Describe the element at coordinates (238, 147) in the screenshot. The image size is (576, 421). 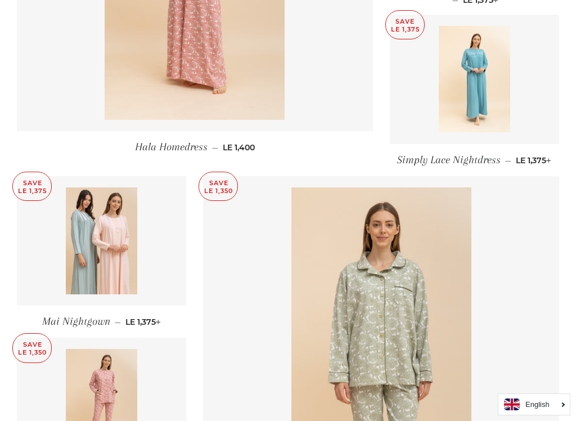
I see `span: LE 1,400` at that location.